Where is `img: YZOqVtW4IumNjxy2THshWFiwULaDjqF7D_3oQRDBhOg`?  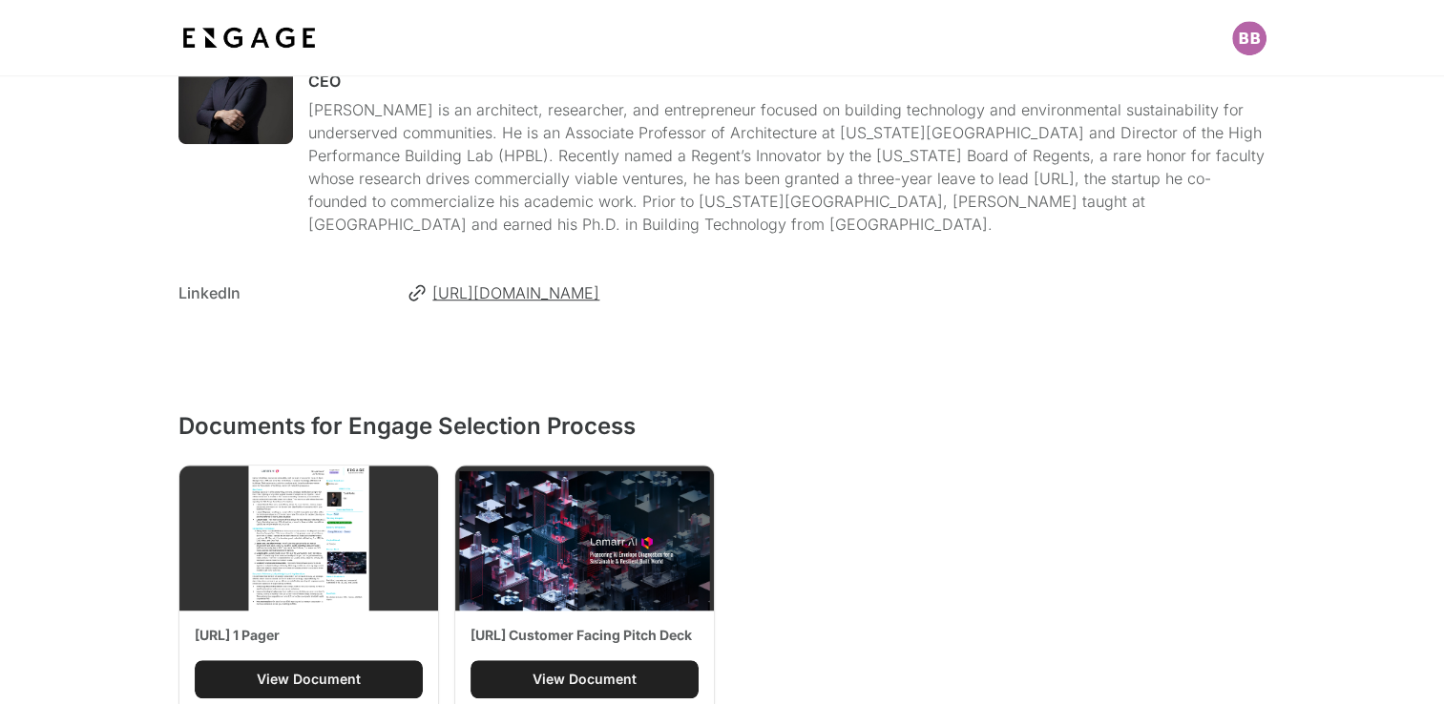 img: YZOqVtW4IumNjxy2THshWFiwULaDjqF7D_3oQRDBhOg is located at coordinates (308, 538).